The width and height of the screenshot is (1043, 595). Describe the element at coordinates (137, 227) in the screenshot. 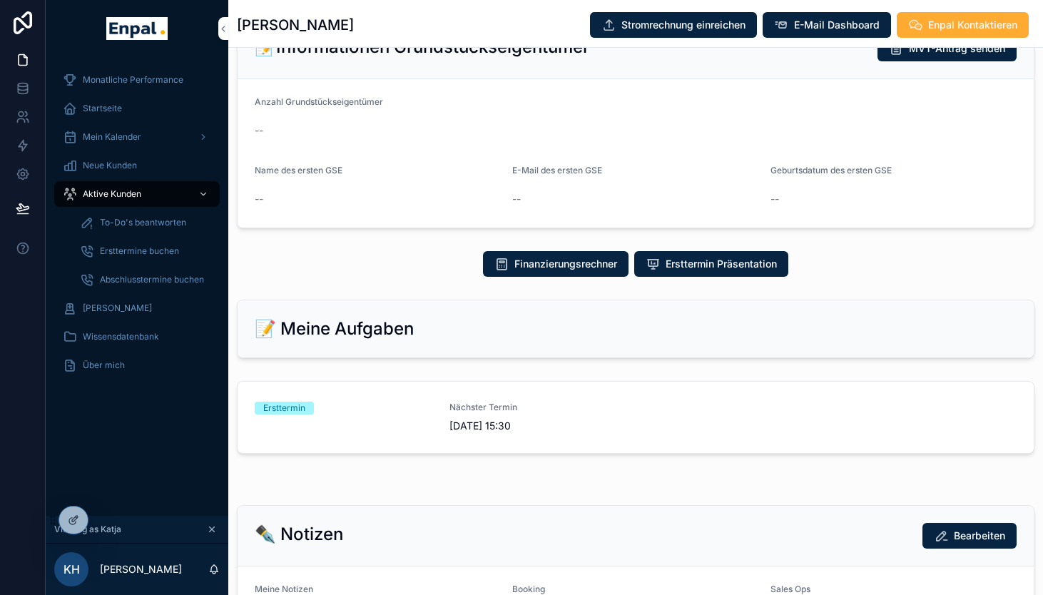

I see `div: scrollable content` at that location.